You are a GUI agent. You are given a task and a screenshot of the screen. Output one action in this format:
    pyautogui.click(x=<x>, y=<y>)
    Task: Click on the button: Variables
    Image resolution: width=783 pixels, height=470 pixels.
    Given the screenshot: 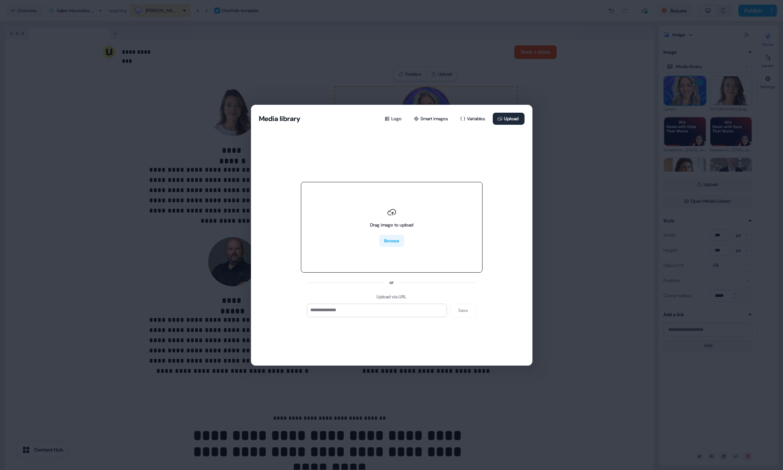 What is the action you would take?
    pyautogui.click(x=473, y=119)
    